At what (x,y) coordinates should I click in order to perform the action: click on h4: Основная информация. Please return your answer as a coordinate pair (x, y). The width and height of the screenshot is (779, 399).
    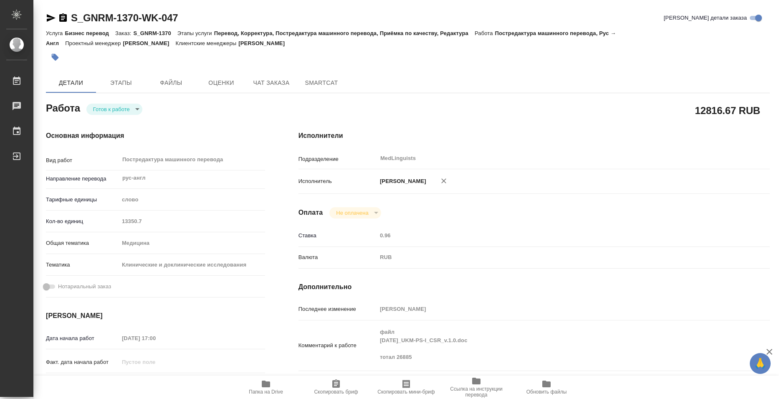
    Looking at the image, I should click on (155, 136).